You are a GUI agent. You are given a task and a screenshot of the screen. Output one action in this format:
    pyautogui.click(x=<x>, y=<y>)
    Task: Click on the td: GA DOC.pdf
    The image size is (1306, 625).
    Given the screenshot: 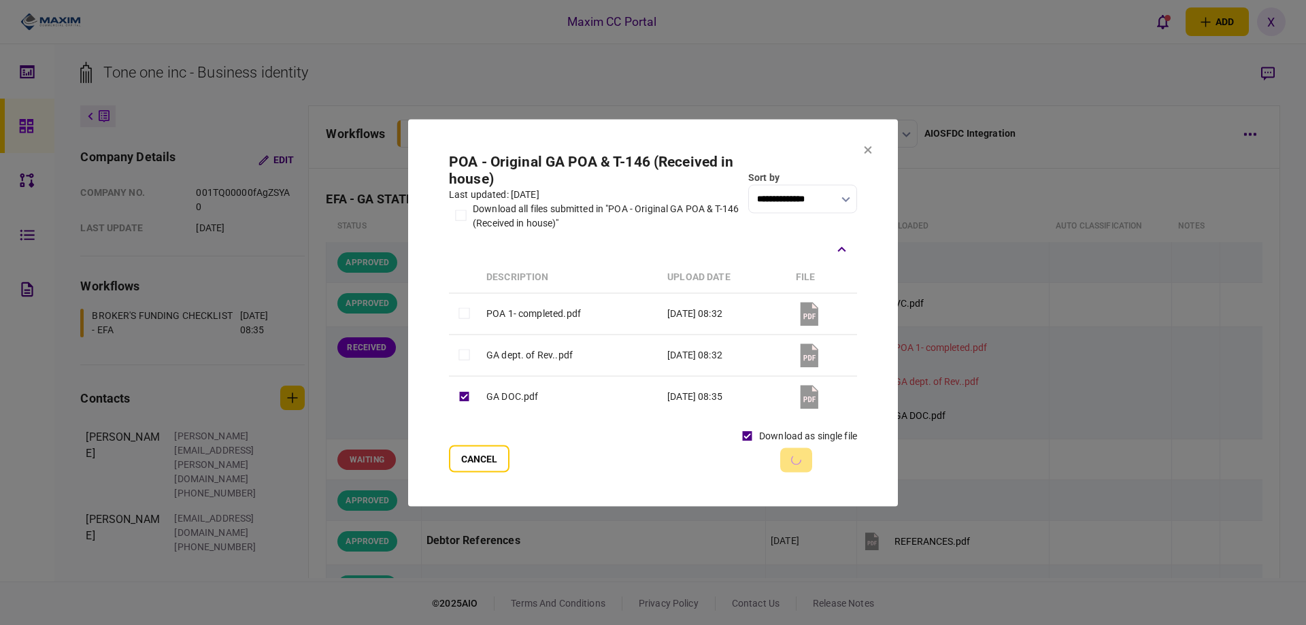 What is the action you would take?
    pyautogui.click(x=570, y=396)
    